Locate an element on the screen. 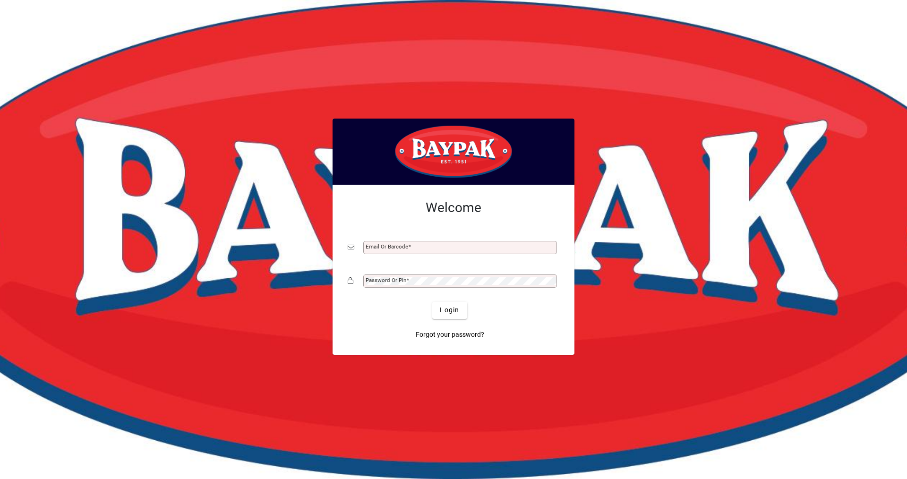 The height and width of the screenshot is (479, 907). a: Forgot your password? is located at coordinates (450, 335).